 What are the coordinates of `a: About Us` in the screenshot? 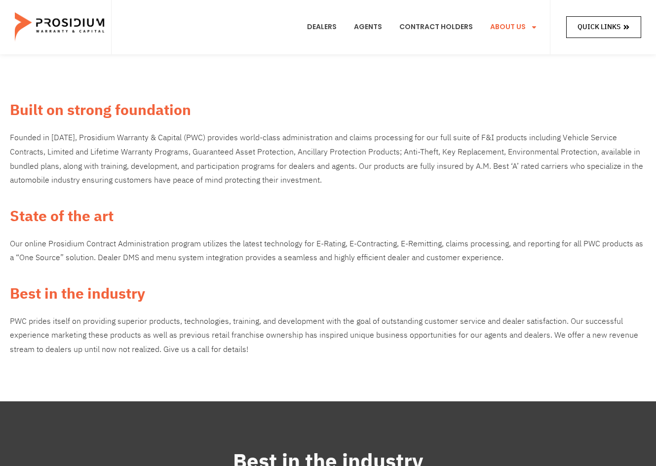 It's located at (514, 27).